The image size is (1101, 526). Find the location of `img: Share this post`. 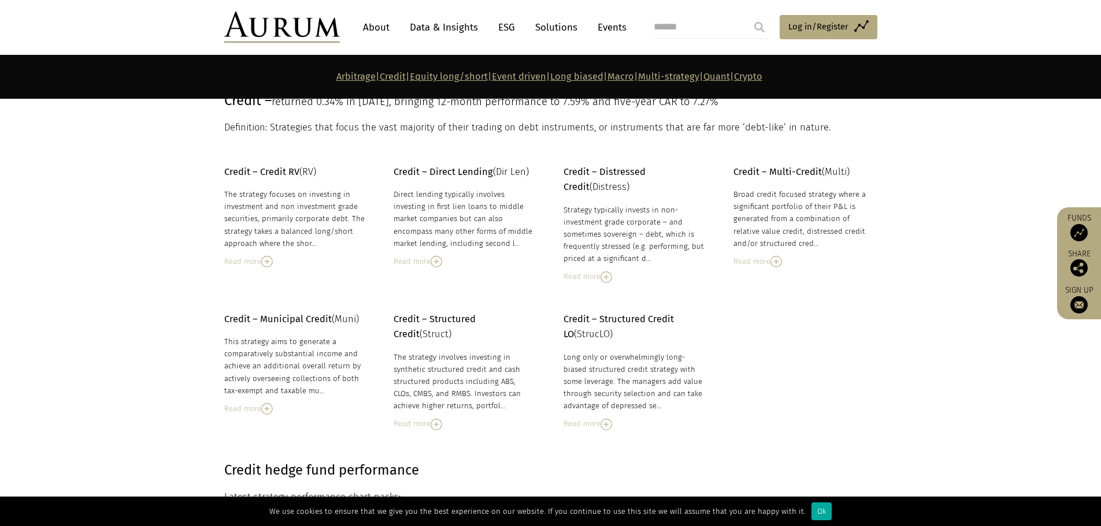

img: Share this post is located at coordinates (1079, 268).